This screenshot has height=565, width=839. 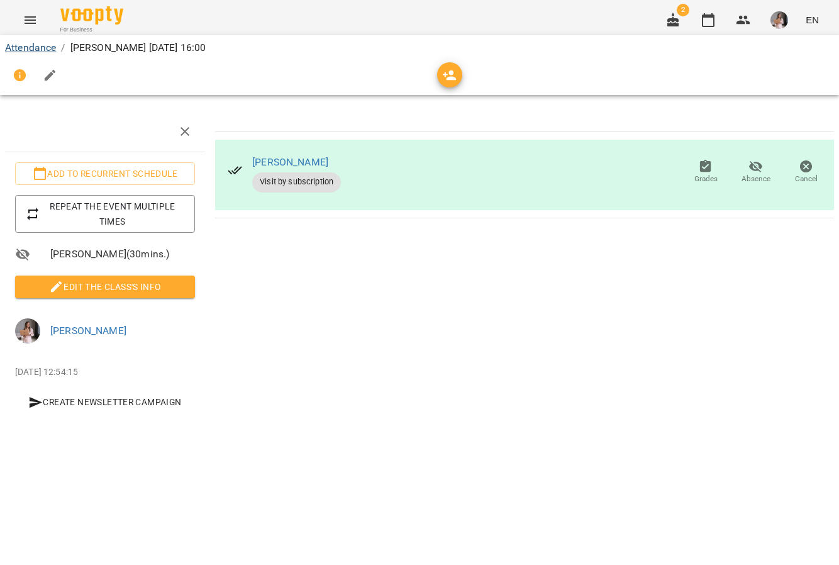 I want to click on button: Add to recurrent schedule, so click(x=105, y=174).